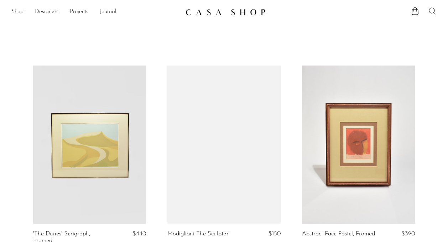  What do you see at coordinates (108, 12) in the screenshot?
I see `a: Journal` at bounding box center [108, 12].